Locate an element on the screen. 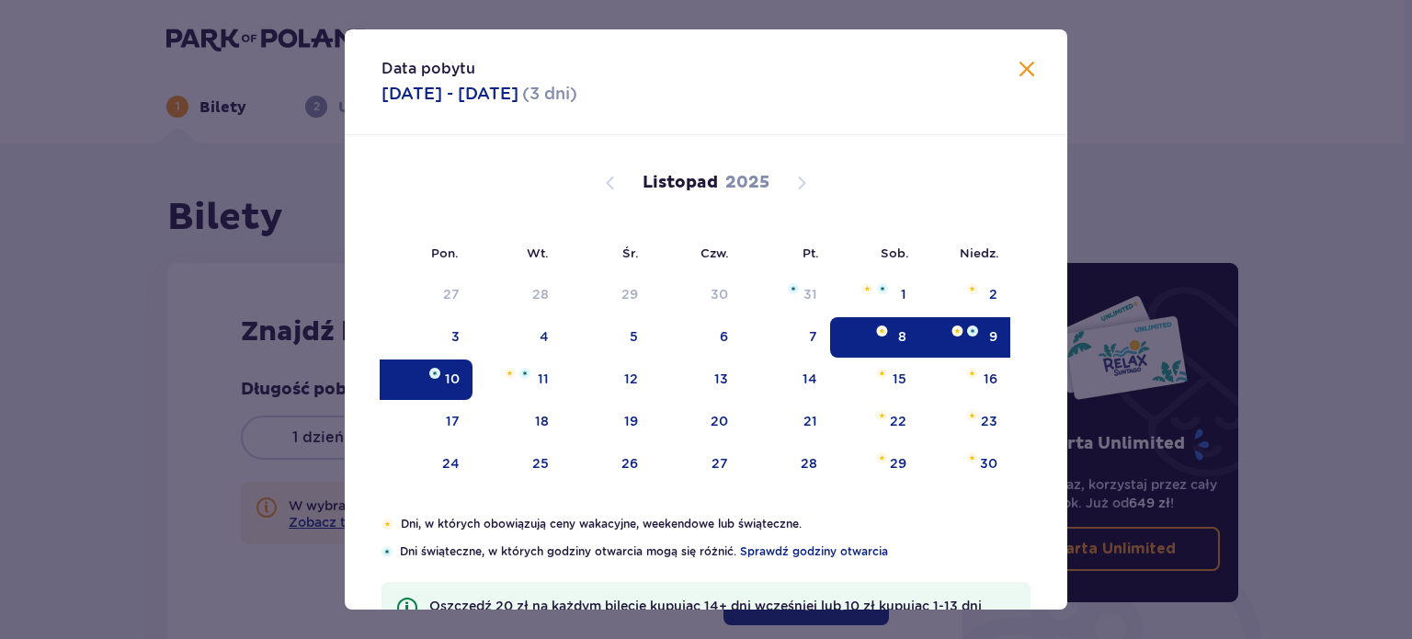  div: 18 is located at coordinates (541, 421).